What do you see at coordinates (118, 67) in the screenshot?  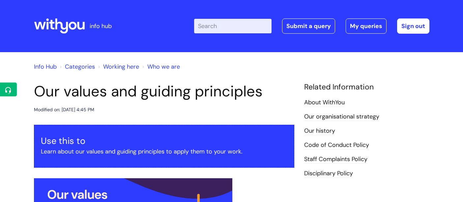 I see `li: Working here` at bounding box center [118, 67].